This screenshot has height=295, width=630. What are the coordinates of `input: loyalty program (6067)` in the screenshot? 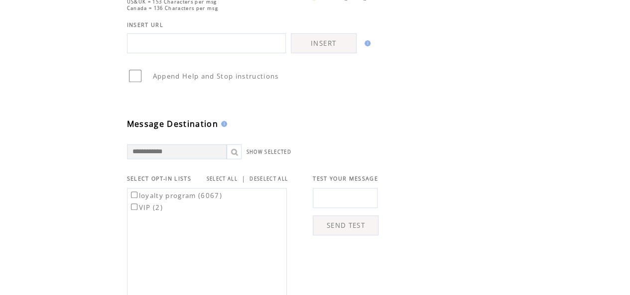 It's located at (134, 195).